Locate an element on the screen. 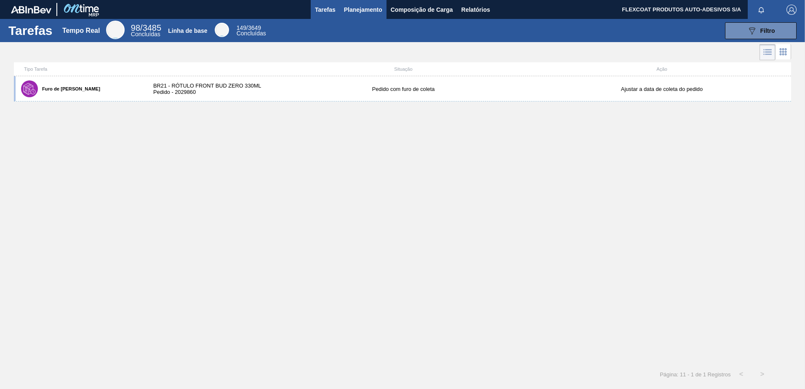  font: 3649 is located at coordinates (254, 28).